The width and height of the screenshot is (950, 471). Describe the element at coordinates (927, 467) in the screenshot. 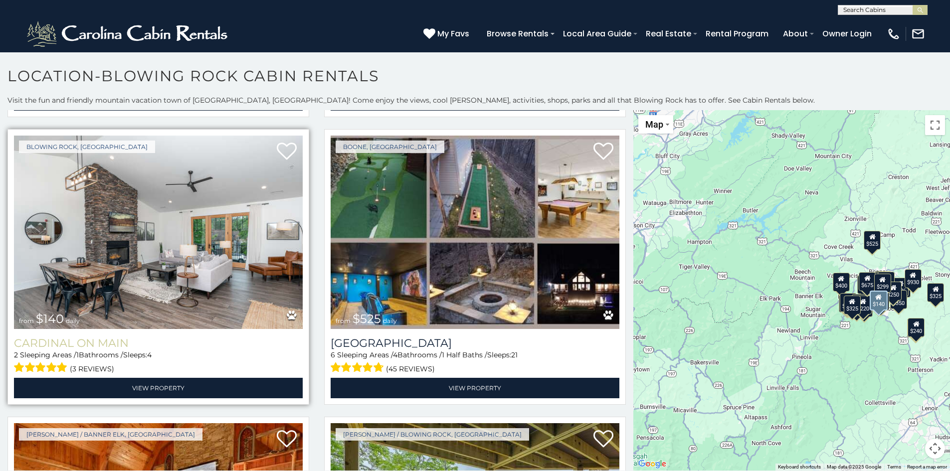

I see `a: Report a map error` at that location.